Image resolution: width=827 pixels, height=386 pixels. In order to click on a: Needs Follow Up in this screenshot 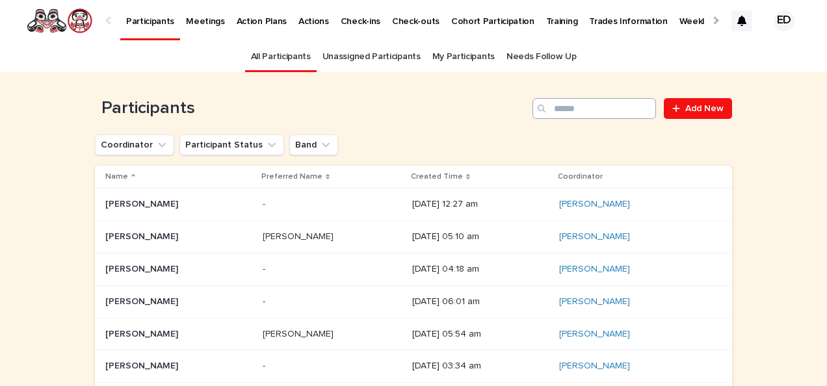, I will do `click(541, 57)`.